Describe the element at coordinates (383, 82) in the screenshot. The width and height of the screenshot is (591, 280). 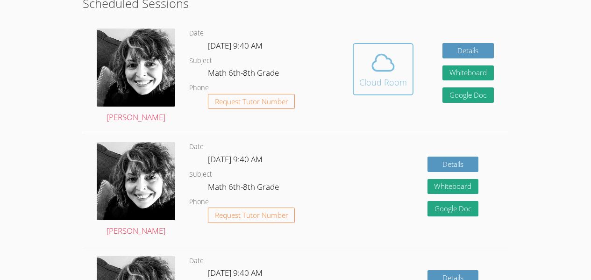
I see `div: Cloud Room` at that location.